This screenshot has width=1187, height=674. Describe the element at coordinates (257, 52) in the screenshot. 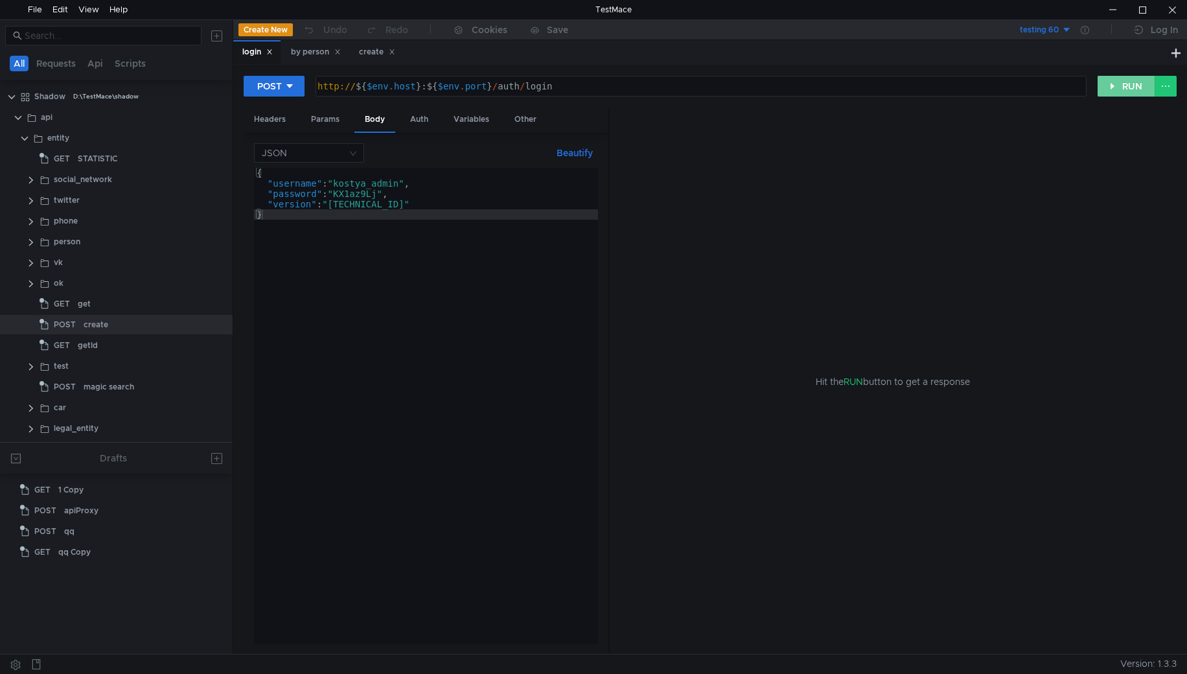

I see `div: login` at that location.